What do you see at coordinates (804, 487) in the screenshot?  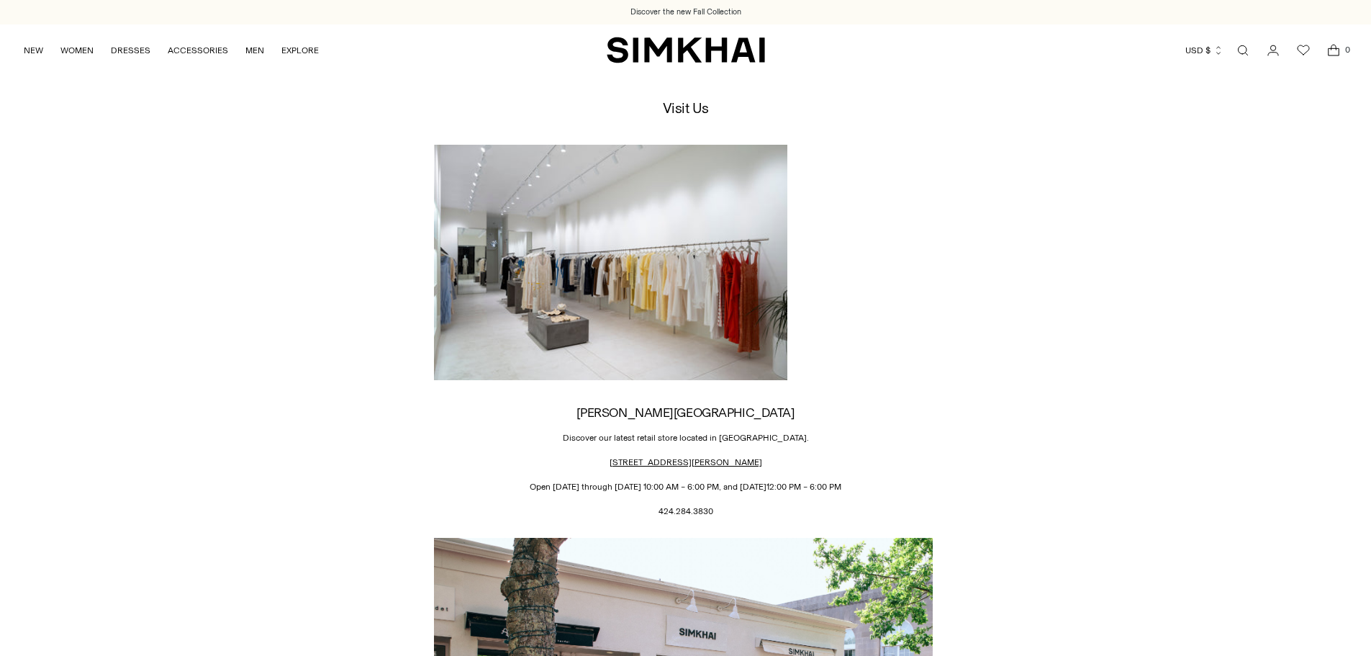 I see `span: 12:00 PM – 6:00 PM` at bounding box center [804, 487].